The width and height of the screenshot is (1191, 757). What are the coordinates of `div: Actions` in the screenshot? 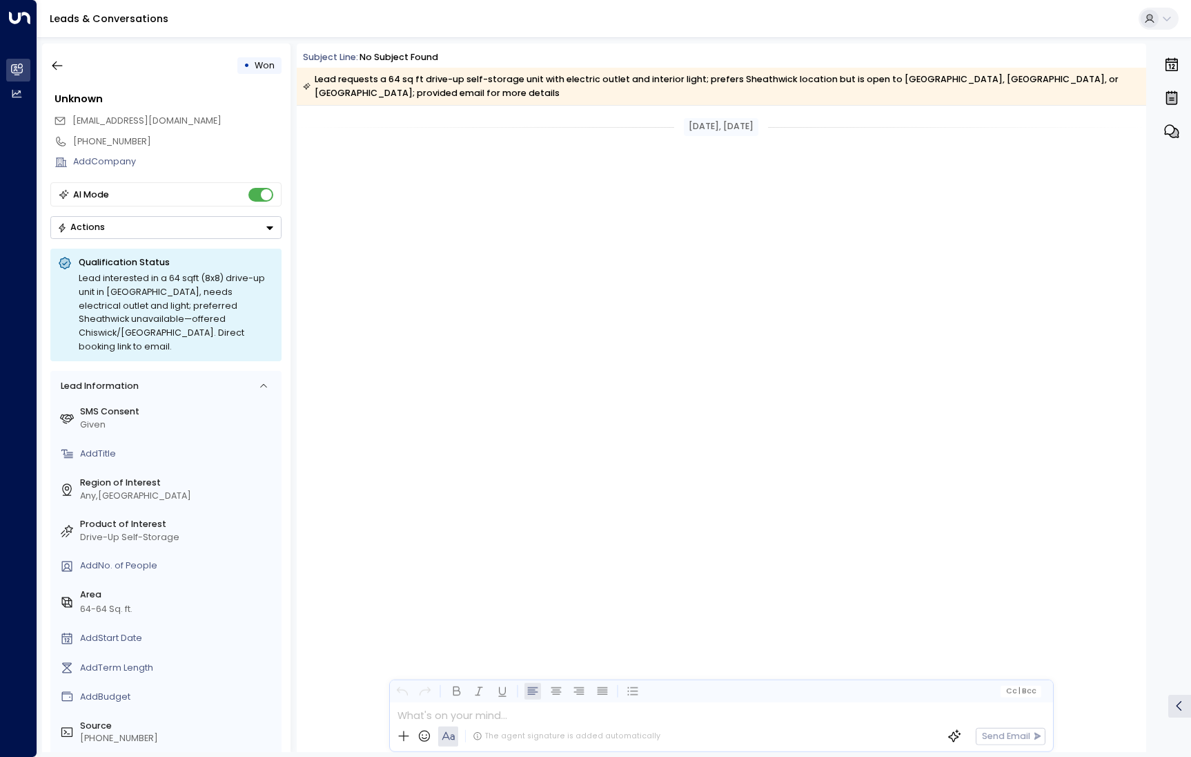 It's located at (81, 227).